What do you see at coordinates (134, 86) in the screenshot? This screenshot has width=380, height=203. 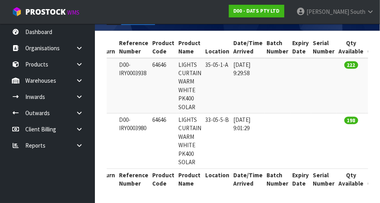 I see `td: D00-IRY0003938` at bounding box center [134, 86].